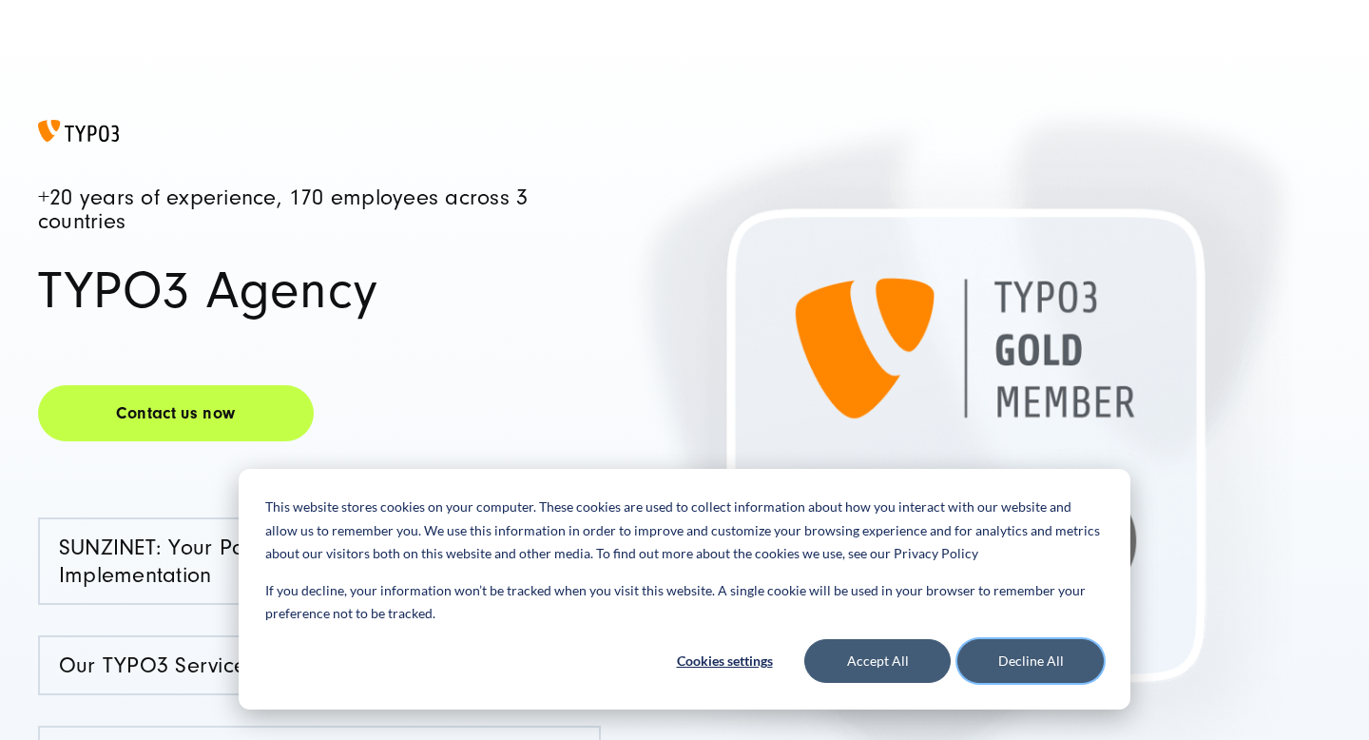  I want to click on button: Decline All, so click(1030, 661).